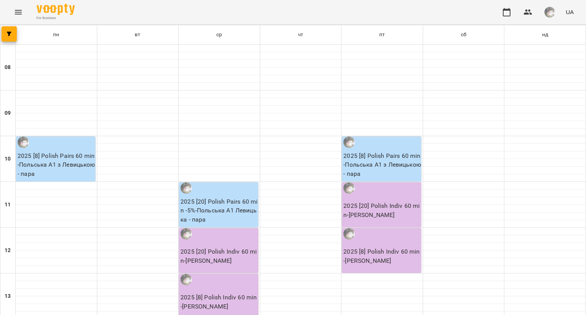 The height and width of the screenshot is (315, 586). Describe the element at coordinates (301, 35) in the screenshot. I see `h6: чт` at that location.